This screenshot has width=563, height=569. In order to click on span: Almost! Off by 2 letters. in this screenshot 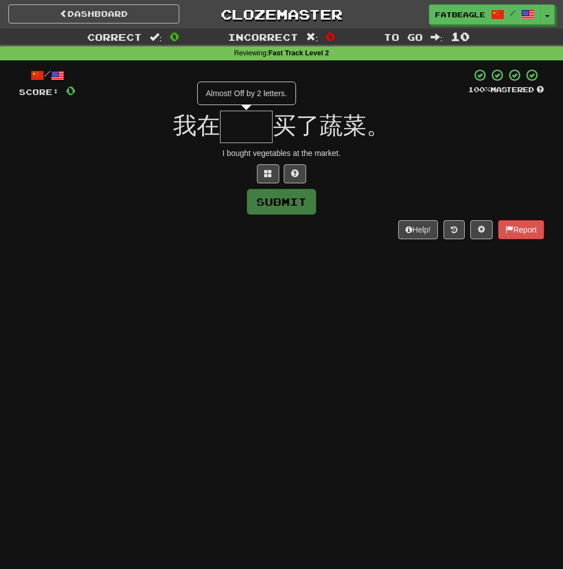, I will do `click(246, 93)`.